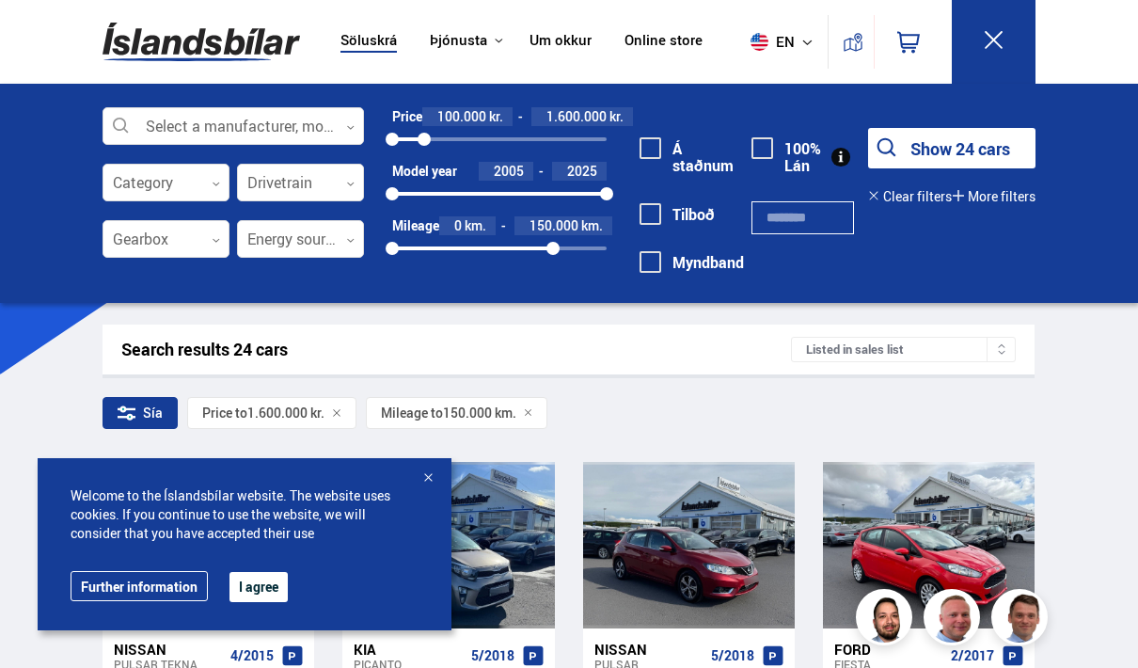 This screenshot has height=668, width=1138. What do you see at coordinates (458, 225) in the screenshot?
I see `span: 0` at bounding box center [458, 225].